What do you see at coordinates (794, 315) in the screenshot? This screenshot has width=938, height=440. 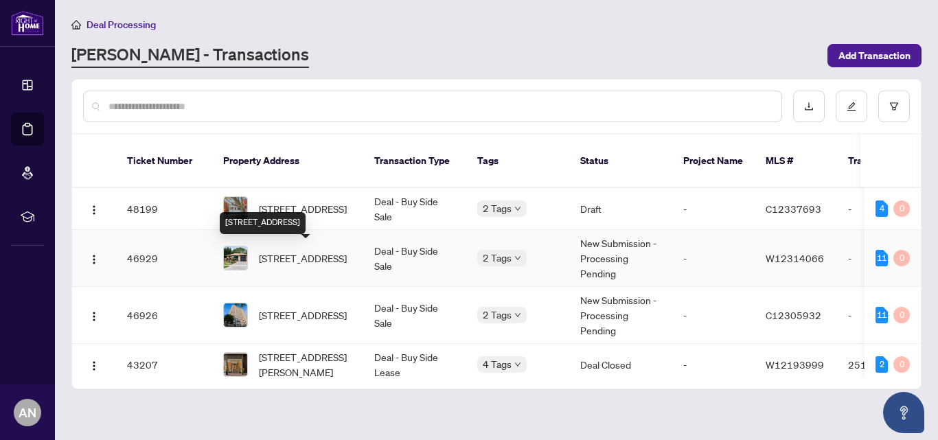 I see `span: C12305932` at bounding box center [794, 315].